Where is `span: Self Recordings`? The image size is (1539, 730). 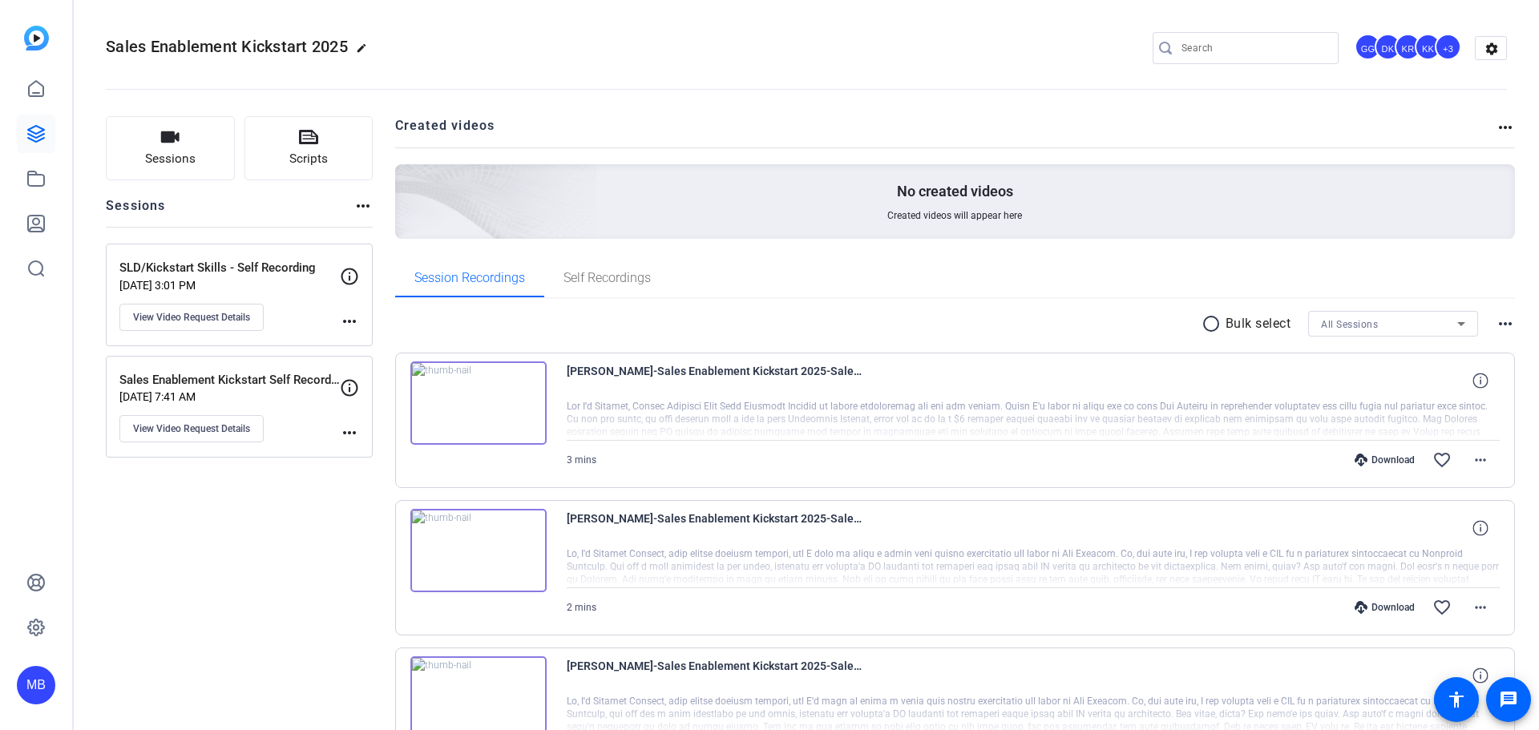
span: Self Recordings is located at coordinates (607, 278).